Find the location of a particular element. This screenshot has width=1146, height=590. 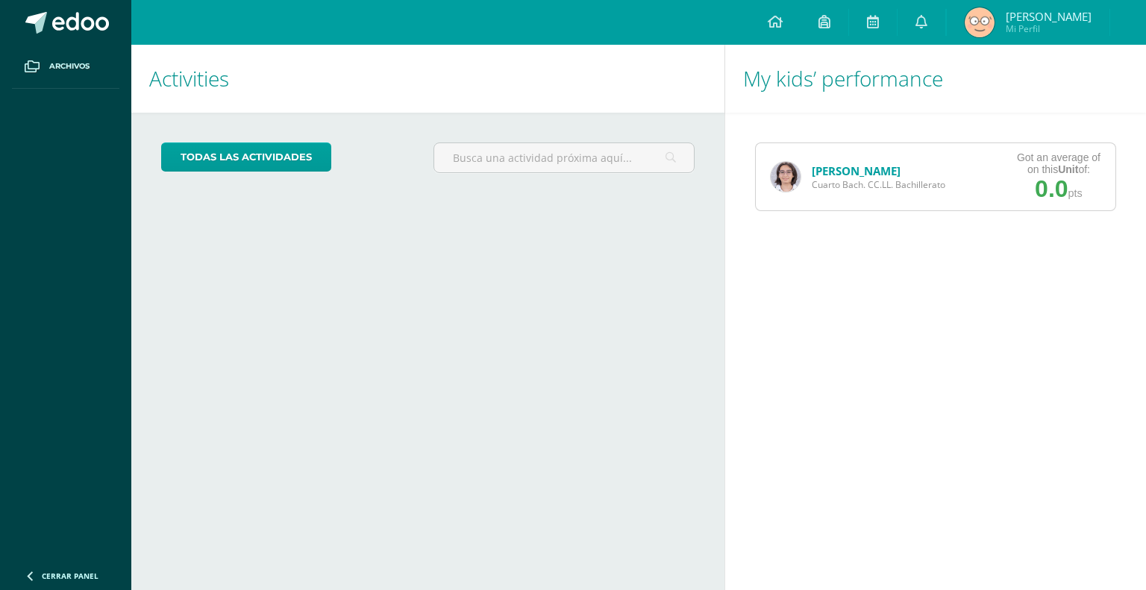

span: pts is located at coordinates (1075, 193).